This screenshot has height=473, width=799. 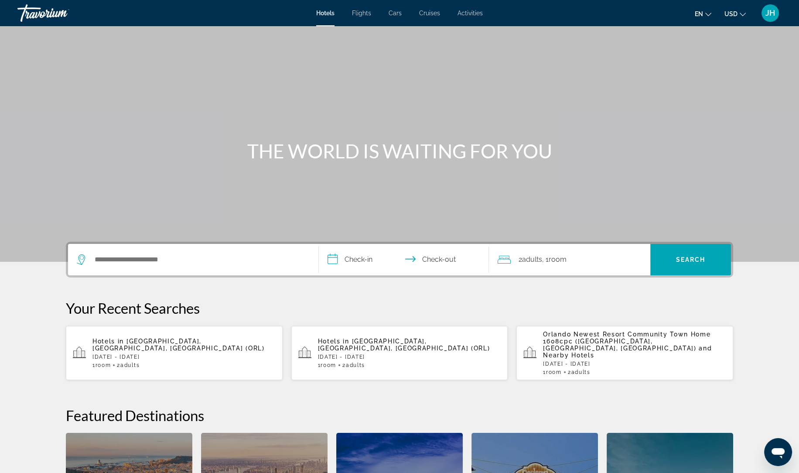 I want to click on input: Search hotel destination, so click(x=199, y=259).